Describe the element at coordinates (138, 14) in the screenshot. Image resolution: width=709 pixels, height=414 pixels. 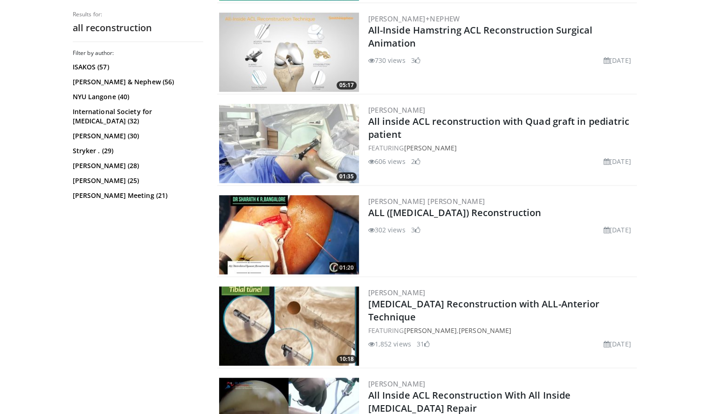
I see `p: Results for:` at that location.